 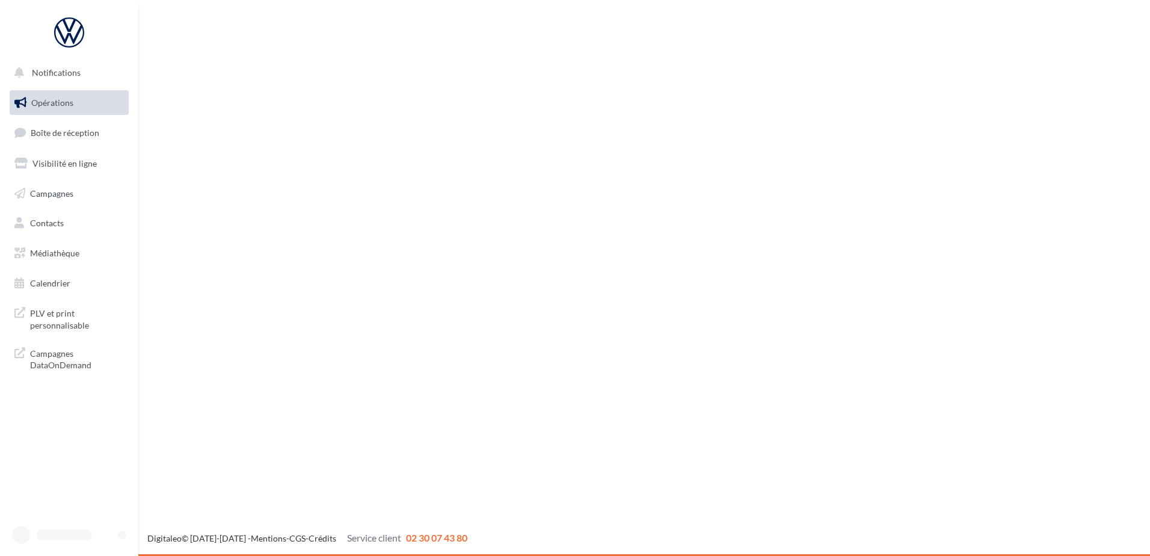 I want to click on span: Campagnes, so click(x=52, y=192).